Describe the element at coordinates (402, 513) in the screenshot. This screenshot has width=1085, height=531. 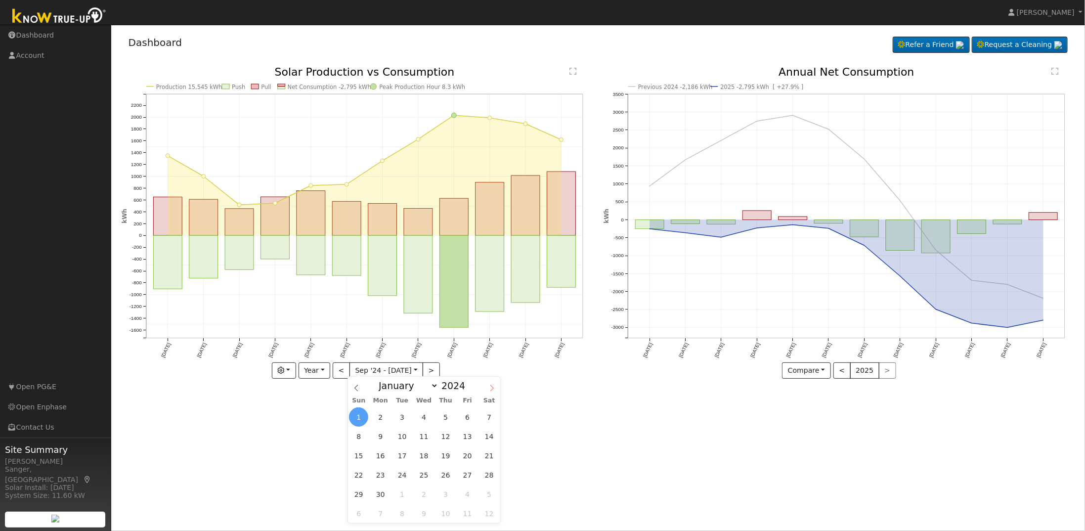
I see `span: October 8, 2024` at that location.